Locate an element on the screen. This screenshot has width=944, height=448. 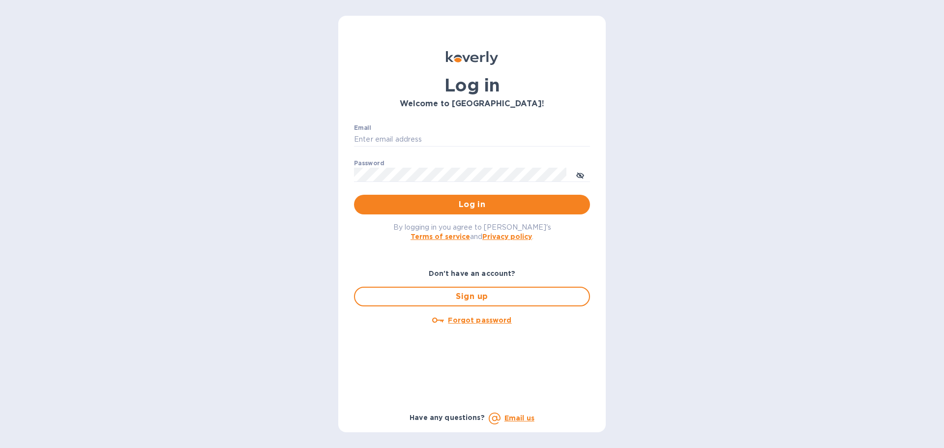
u: Forgot password is located at coordinates (479, 320).